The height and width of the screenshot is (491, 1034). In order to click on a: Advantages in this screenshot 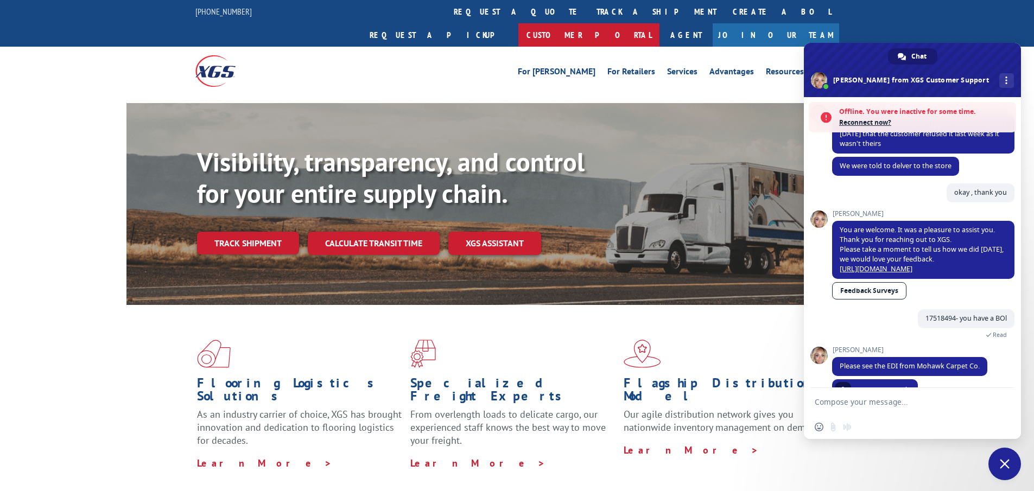, I will do `click(732, 73)`.